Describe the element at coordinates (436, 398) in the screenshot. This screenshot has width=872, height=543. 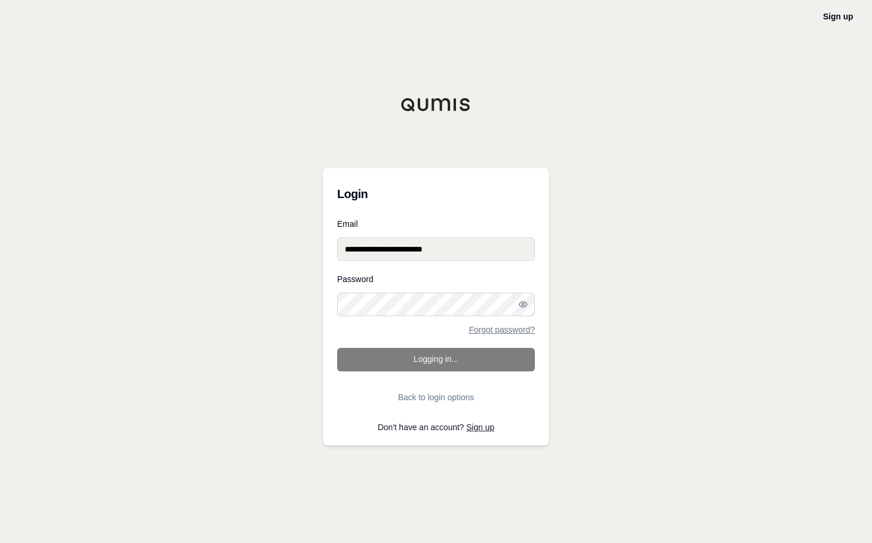
I see `button: Back to login options` at that location.